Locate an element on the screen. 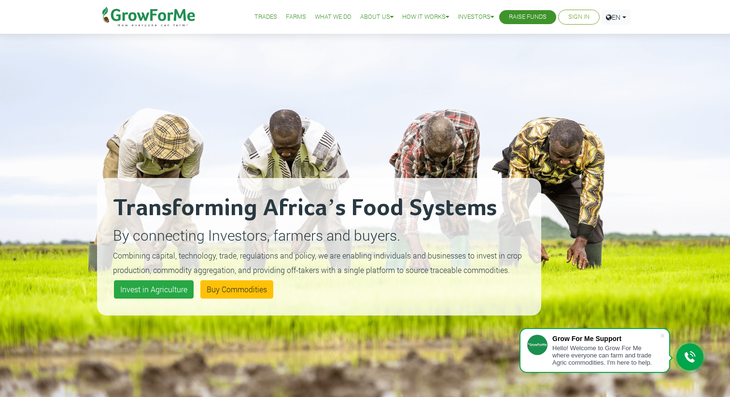 This screenshot has width=730, height=397. a: EN is located at coordinates (616, 17).